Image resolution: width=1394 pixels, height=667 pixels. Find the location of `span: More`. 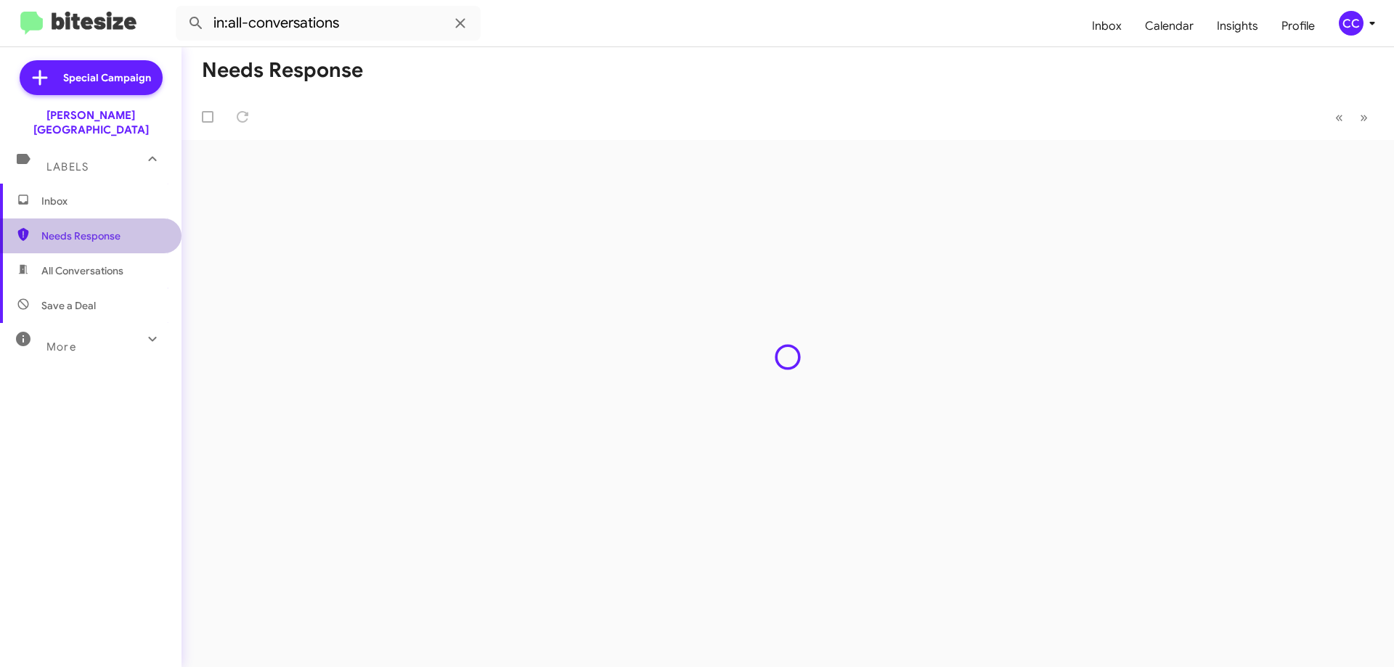

span: More is located at coordinates (61, 347).